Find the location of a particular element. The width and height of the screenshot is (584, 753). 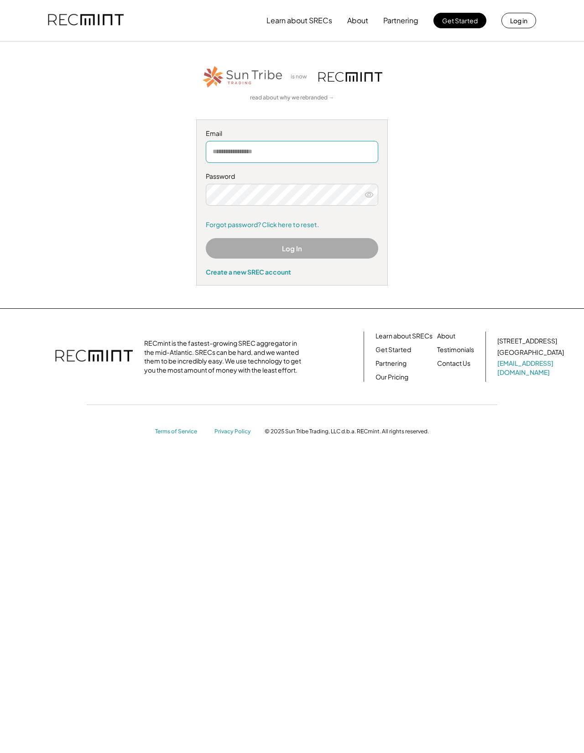

button: Learn about SRECs is located at coordinates (299, 21).